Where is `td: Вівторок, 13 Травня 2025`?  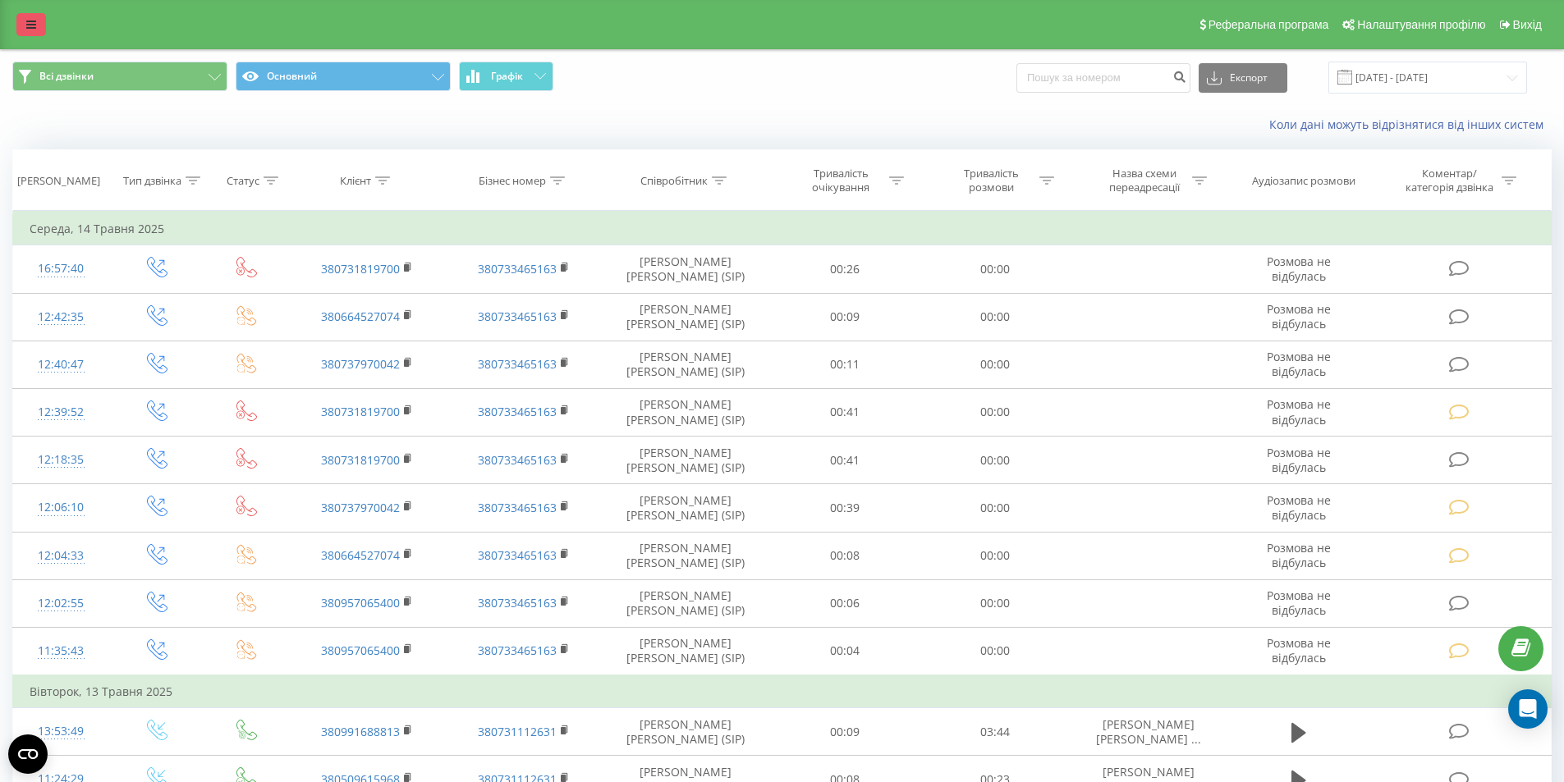
td: Вівторок, 13 Травня 2025 is located at coordinates (782, 692).